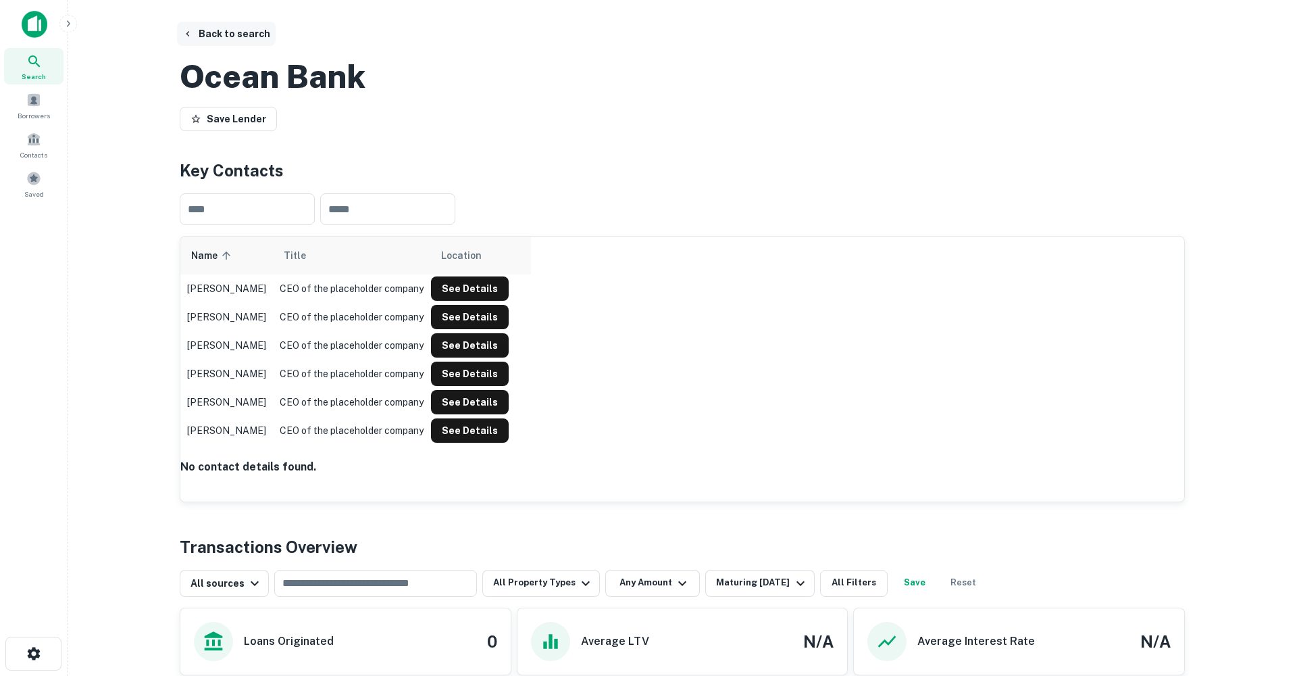 This screenshot has width=1297, height=676. Describe the element at coordinates (682, 467) in the screenshot. I see `h4: No contact details found.` at that location.